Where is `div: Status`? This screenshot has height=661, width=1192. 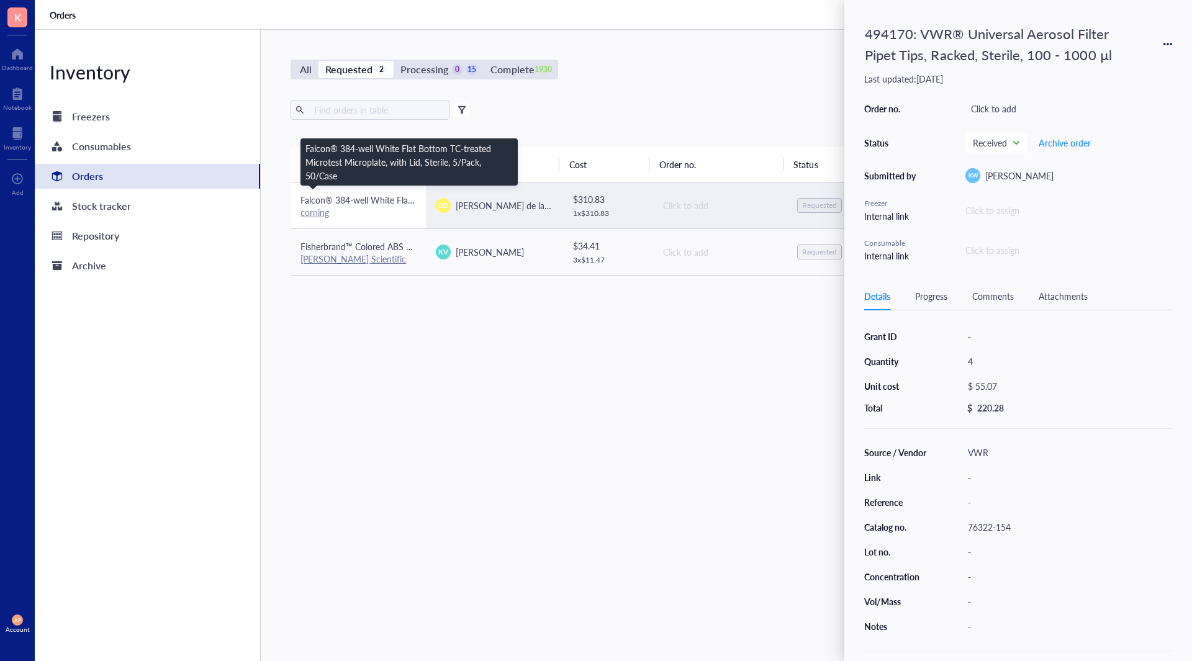 div: Status is located at coordinates (892, 143).